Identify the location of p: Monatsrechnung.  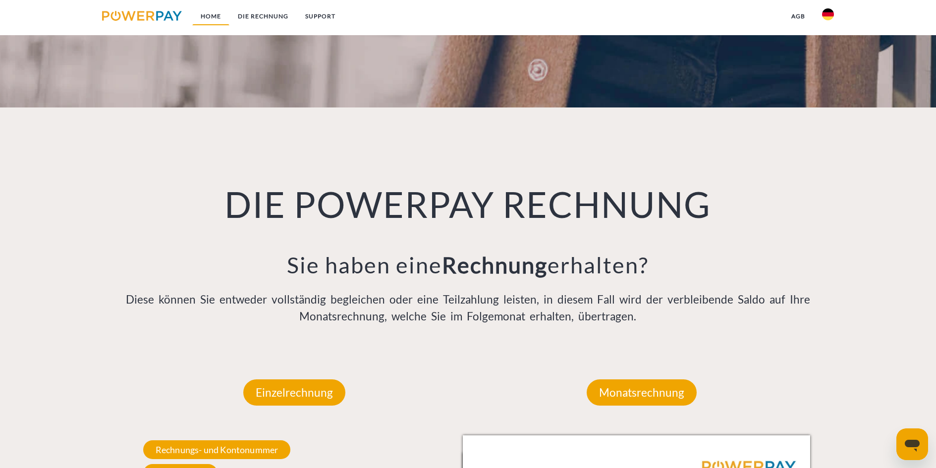
(642, 393).